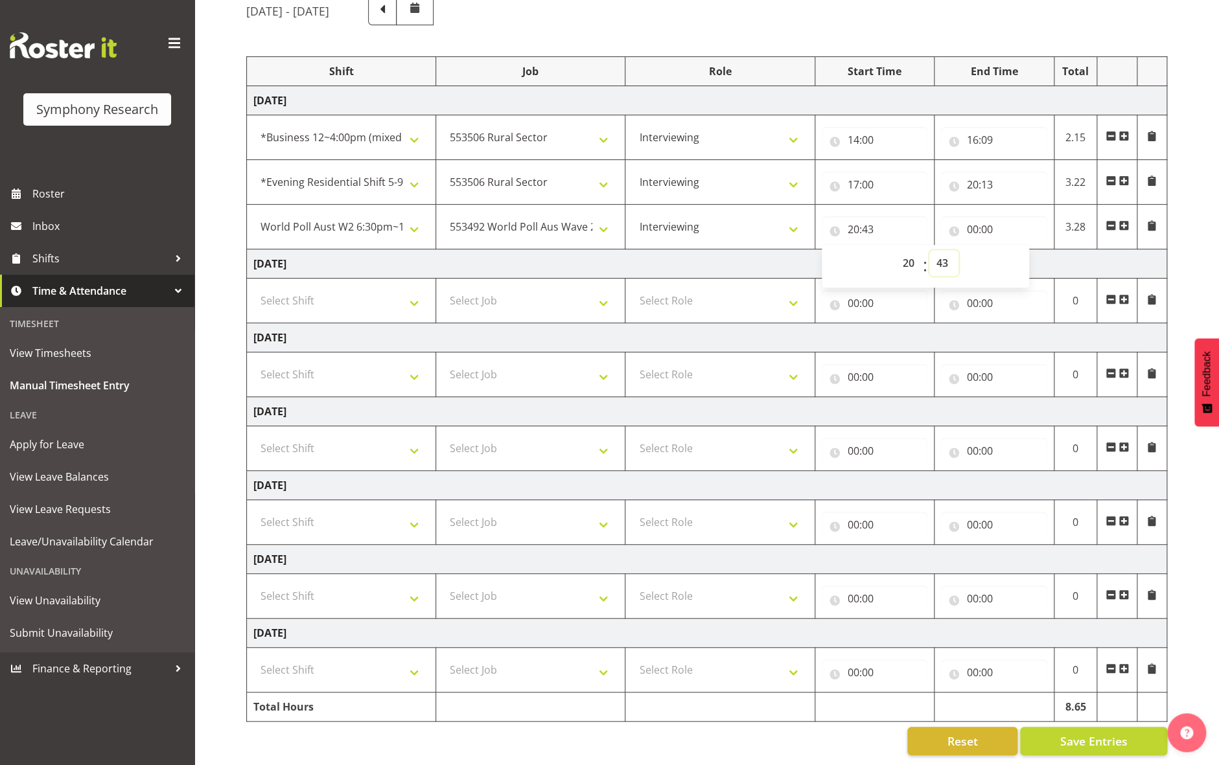 This screenshot has width=1219, height=765. What do you see at coordinates (97, 601) in the screenshot?
I see `a: View Unavailability` at bounding box center [97, 601].